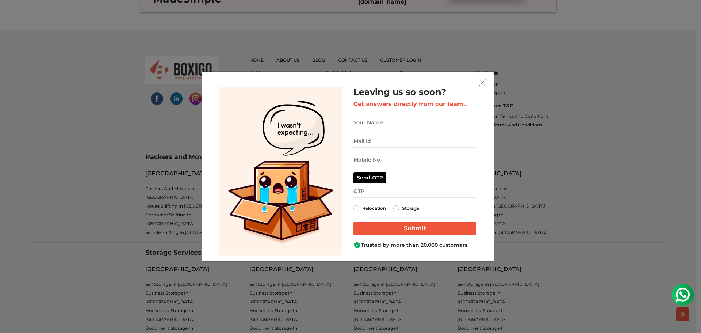 This screenshot has width=701, height=333. Describe the element at coordinates (374, 208) in the screenshot. I see `label: Relocation` at that location.